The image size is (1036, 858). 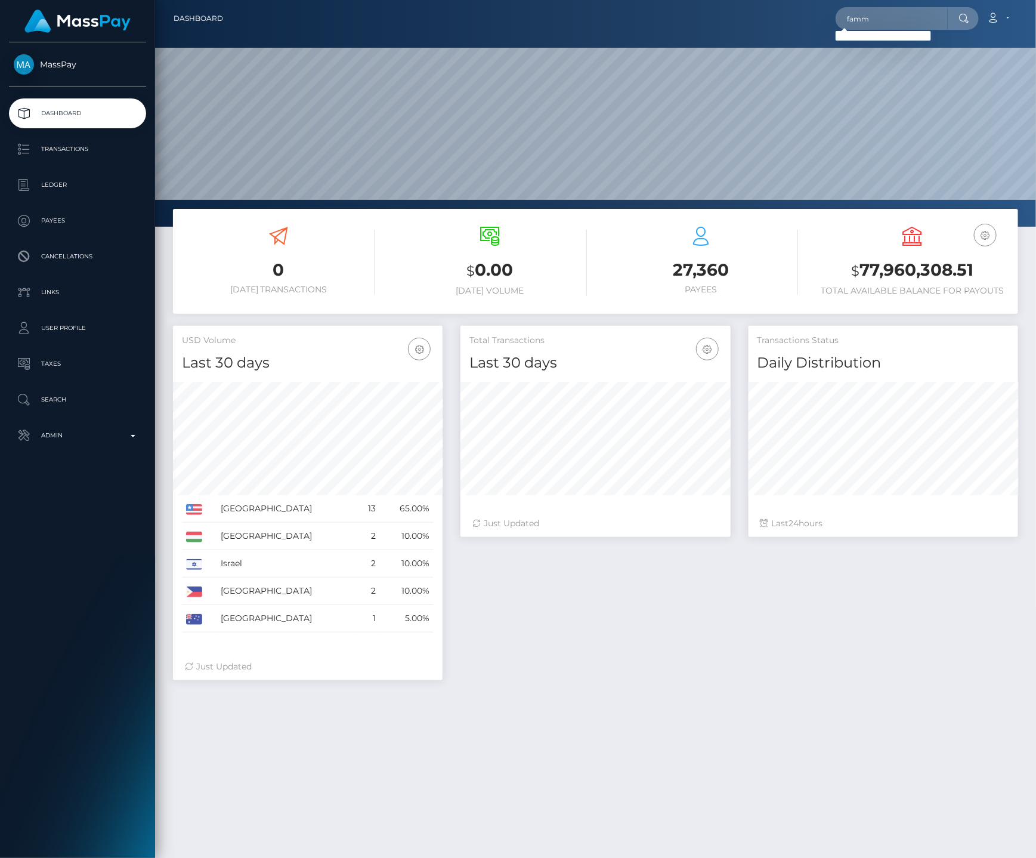 I want to click on a: Taxes, so click(x=78, y=364).